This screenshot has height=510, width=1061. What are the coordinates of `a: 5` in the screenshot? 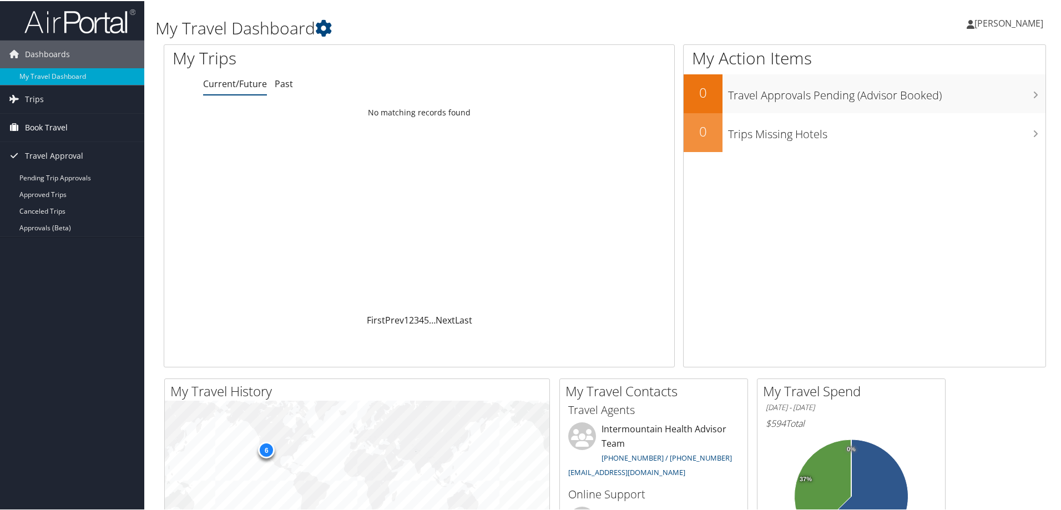 It's located at (426, 319).